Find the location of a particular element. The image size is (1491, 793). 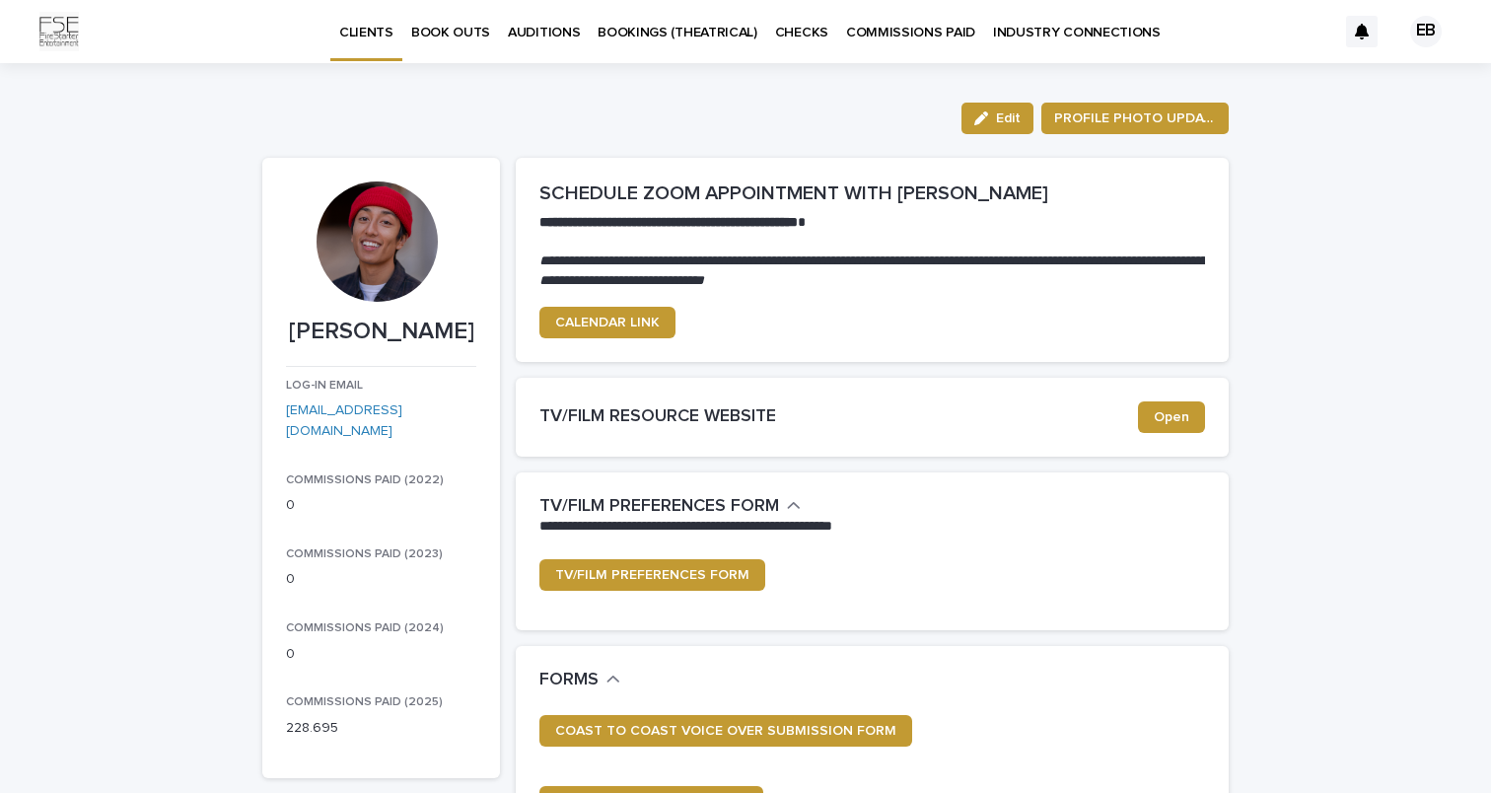

span: COMMISSIONS PAID (2023) is located at coordinates (364, 554).